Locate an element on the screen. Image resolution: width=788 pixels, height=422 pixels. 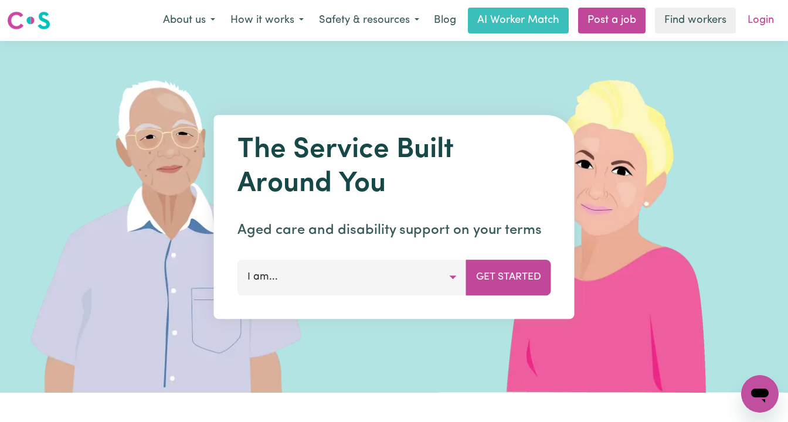
p: Aged care and disability support on your terms is located at coordinates (394, 230).